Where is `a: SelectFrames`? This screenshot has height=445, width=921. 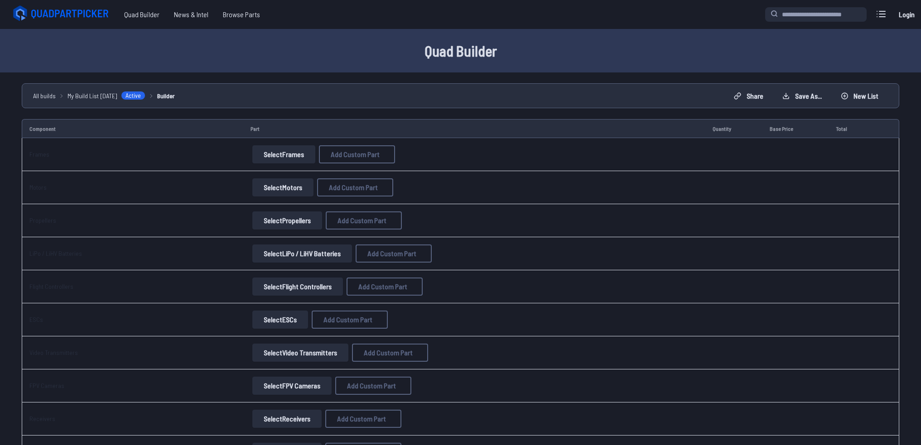 a: SelectFrames is located at coordinates (283, 154).